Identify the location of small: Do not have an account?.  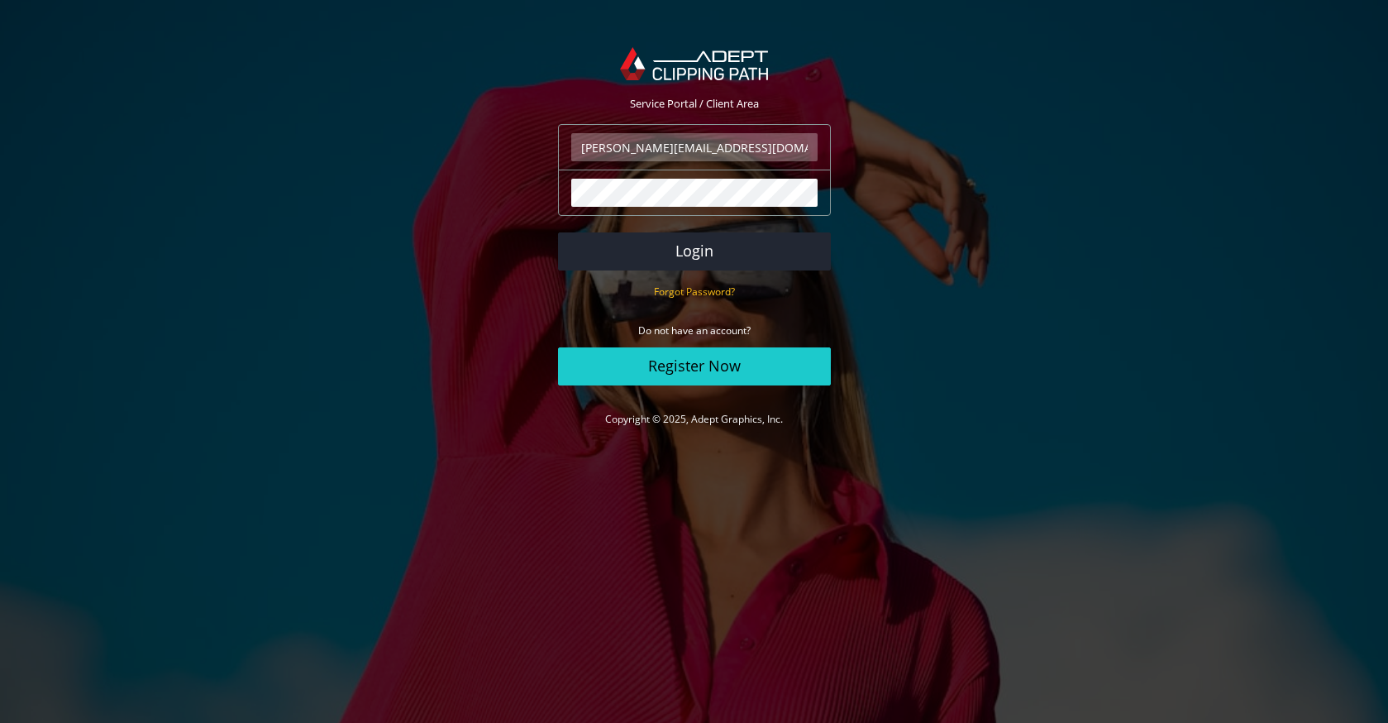
(694, 330).